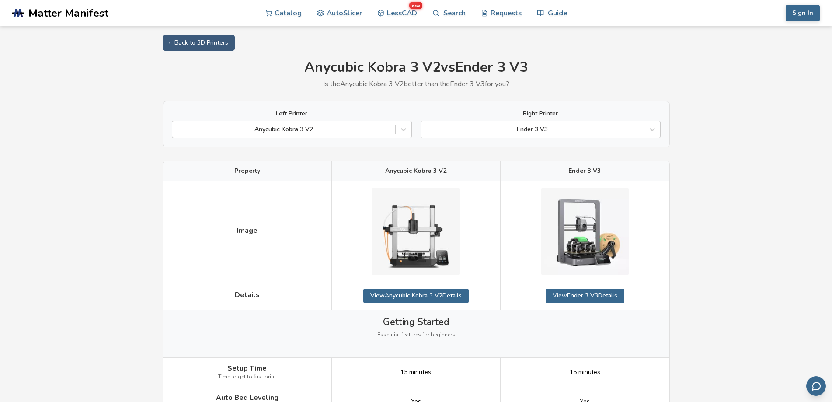 This screenshot has width=832, height=402. I want to click on span: Anycubic Kobra 3 V2, so click(416, 171).